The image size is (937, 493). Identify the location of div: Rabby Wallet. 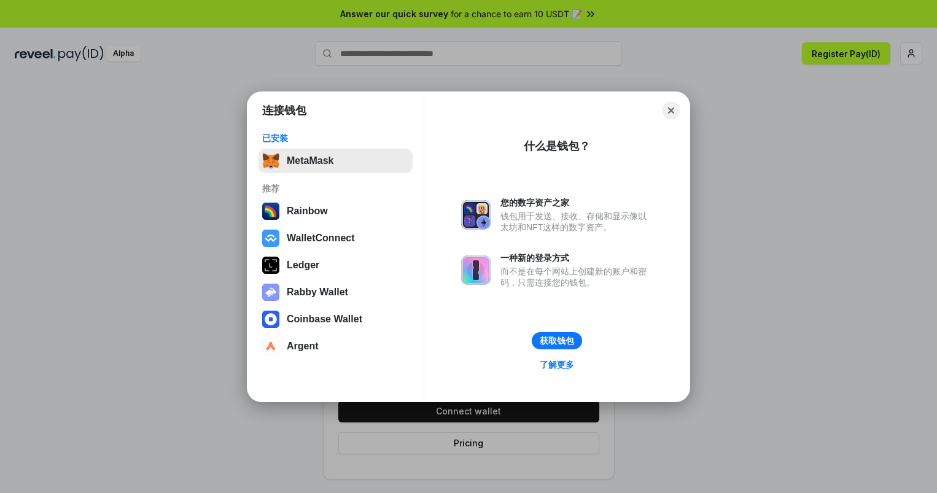
(317, 292).